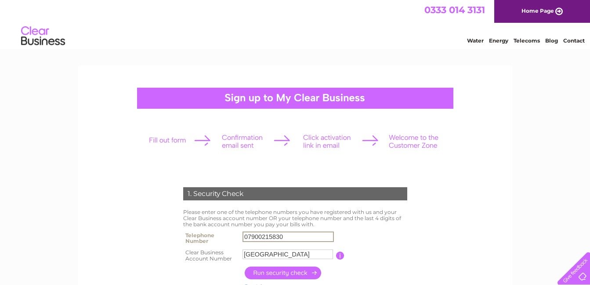 This screenshot has height=285, width=590. What do you see at coordinates (526, 40) in the screenshot?
I see `a: Telecoms` at bounding box center [526, 40].